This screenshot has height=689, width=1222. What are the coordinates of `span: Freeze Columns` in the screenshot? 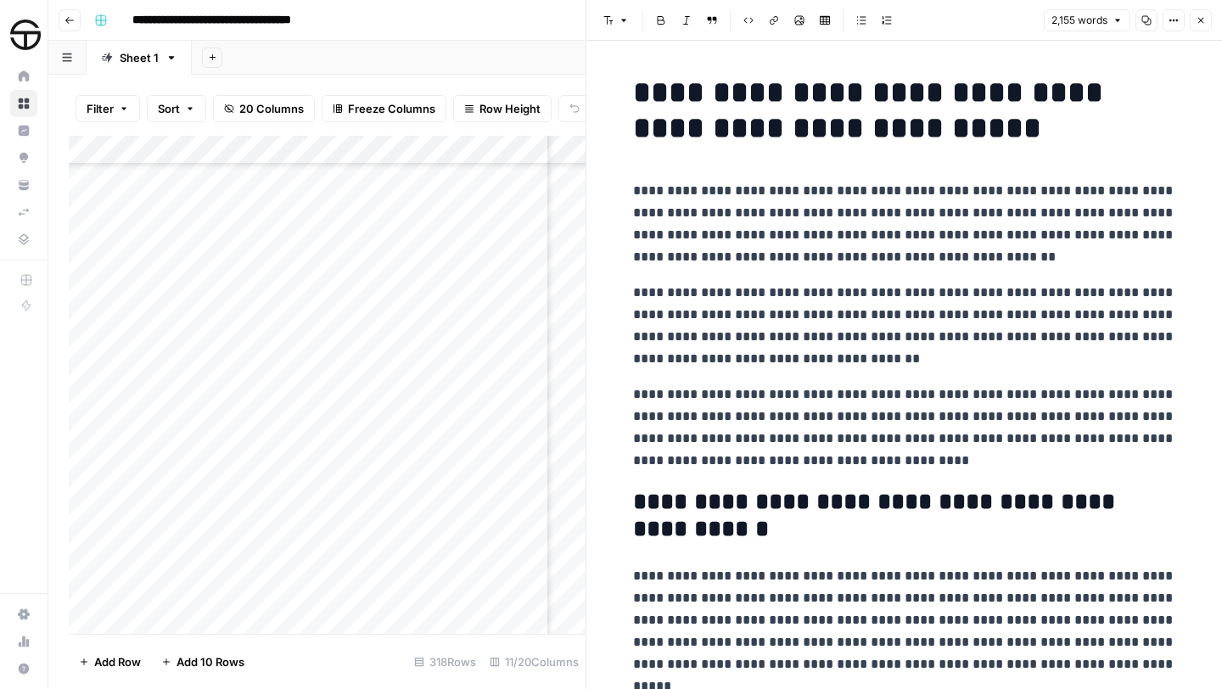 It's located at (391, 109).